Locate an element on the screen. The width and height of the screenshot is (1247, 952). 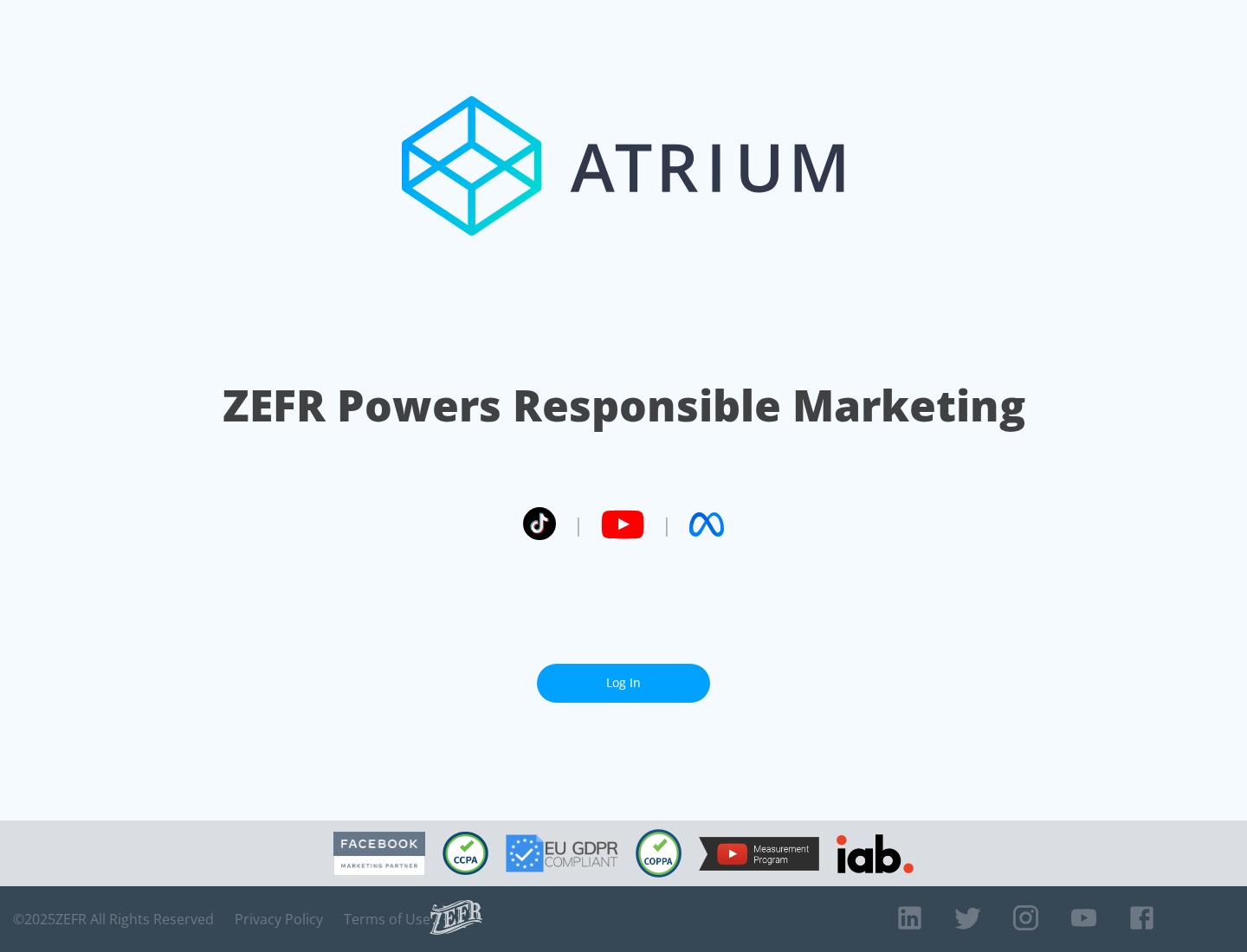
span: © 2025 ZEFR All Rights Reserved is located at coordinates (113, 919).